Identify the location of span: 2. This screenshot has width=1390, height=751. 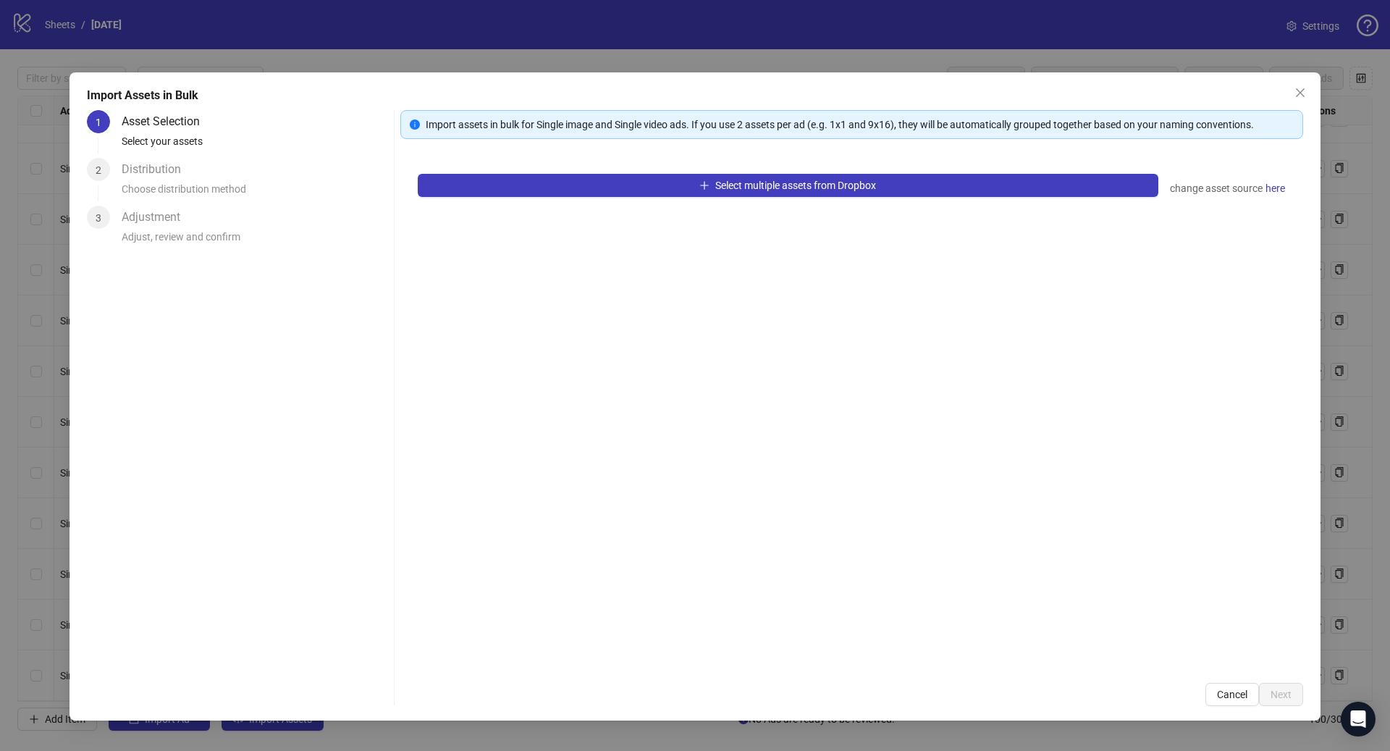
(98, 170).